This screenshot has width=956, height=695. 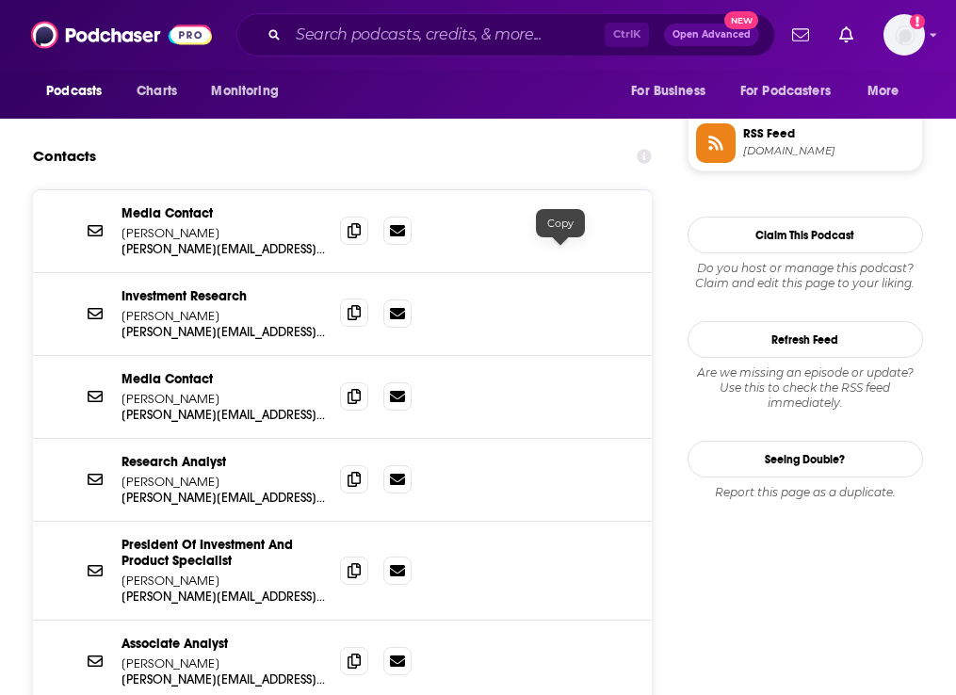 What do you see at coordinates (64, 156) in the screenshot?
I see `h2: Contacts` at bounding box center [64, 156].